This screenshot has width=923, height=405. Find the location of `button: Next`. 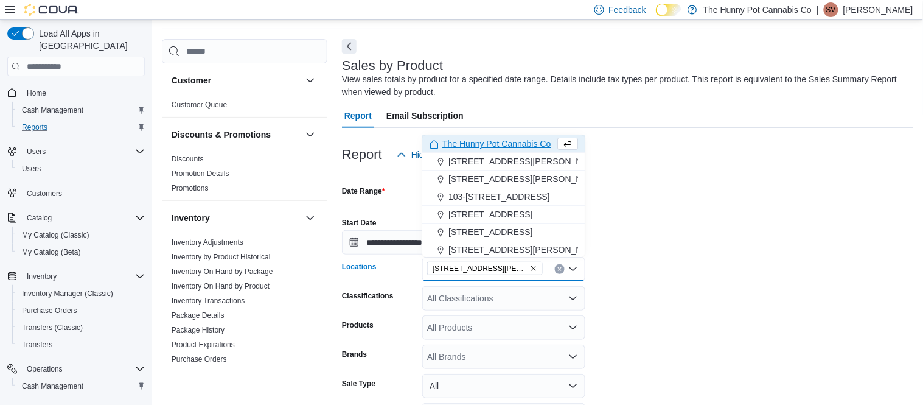

button: Next is located at coordinates (349, 46).